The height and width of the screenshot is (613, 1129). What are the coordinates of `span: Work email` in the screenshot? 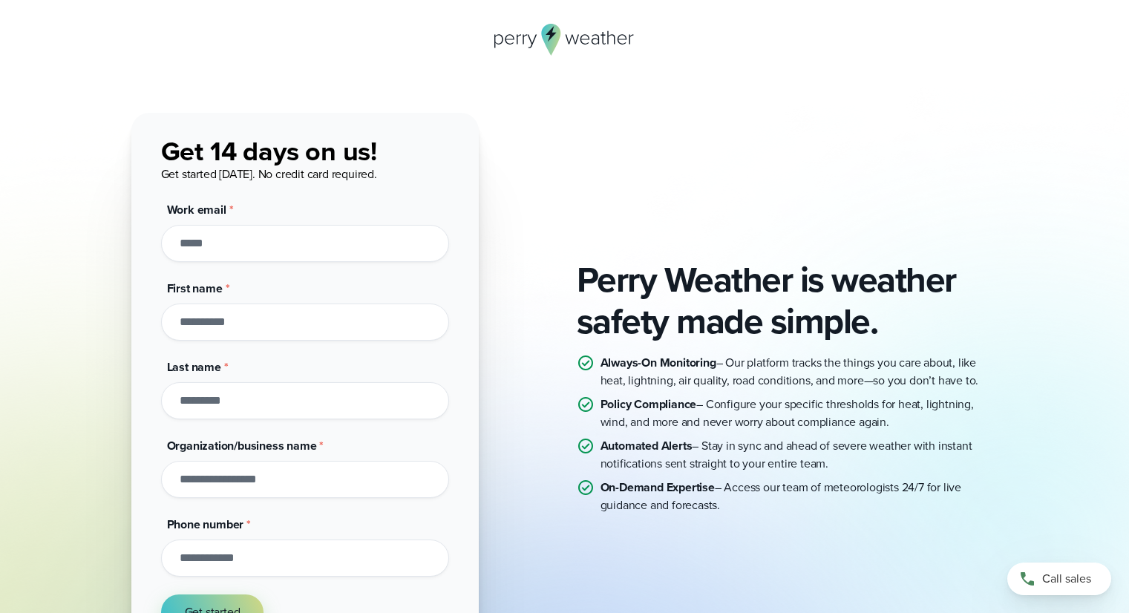 It's located at (197, 209).